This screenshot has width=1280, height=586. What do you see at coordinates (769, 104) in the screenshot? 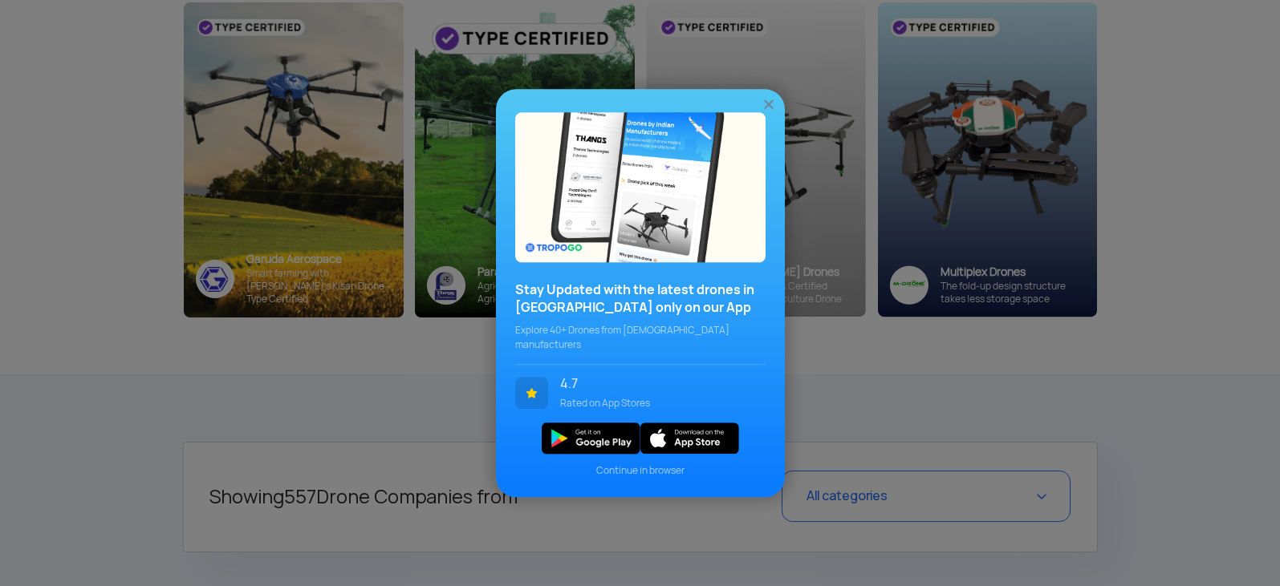
I see `img: ic_close.png` at bounding box center [769, 104].